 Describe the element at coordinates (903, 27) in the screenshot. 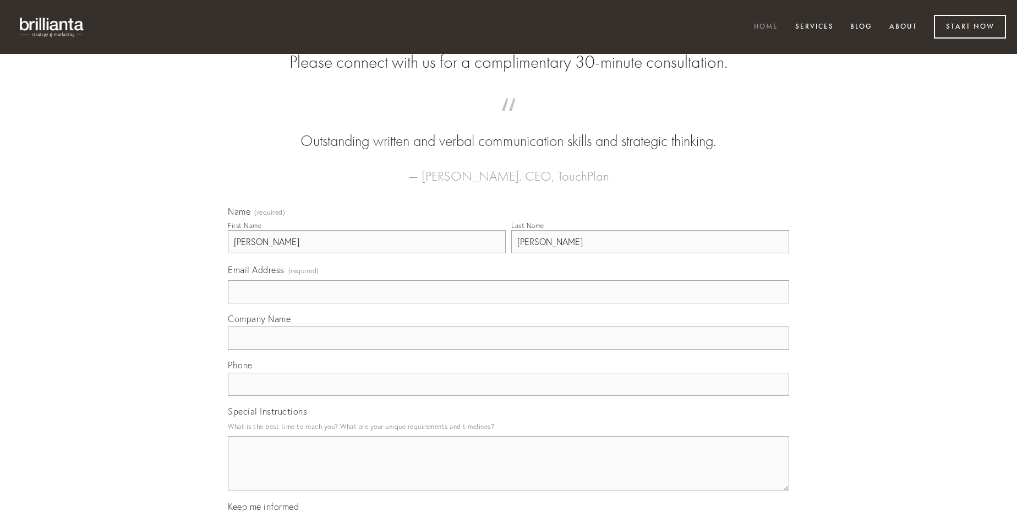

I see `a: About` at that location.